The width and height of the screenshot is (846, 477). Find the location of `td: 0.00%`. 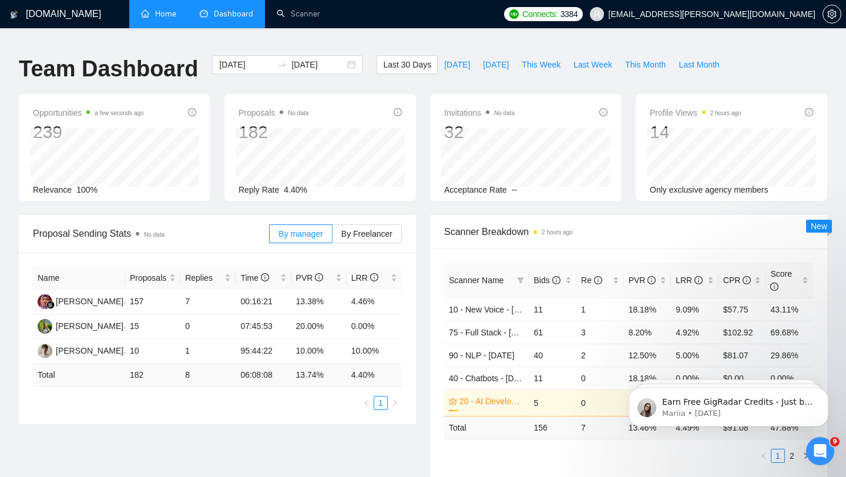

td: 0.00% is located at coordinates (374, 327).